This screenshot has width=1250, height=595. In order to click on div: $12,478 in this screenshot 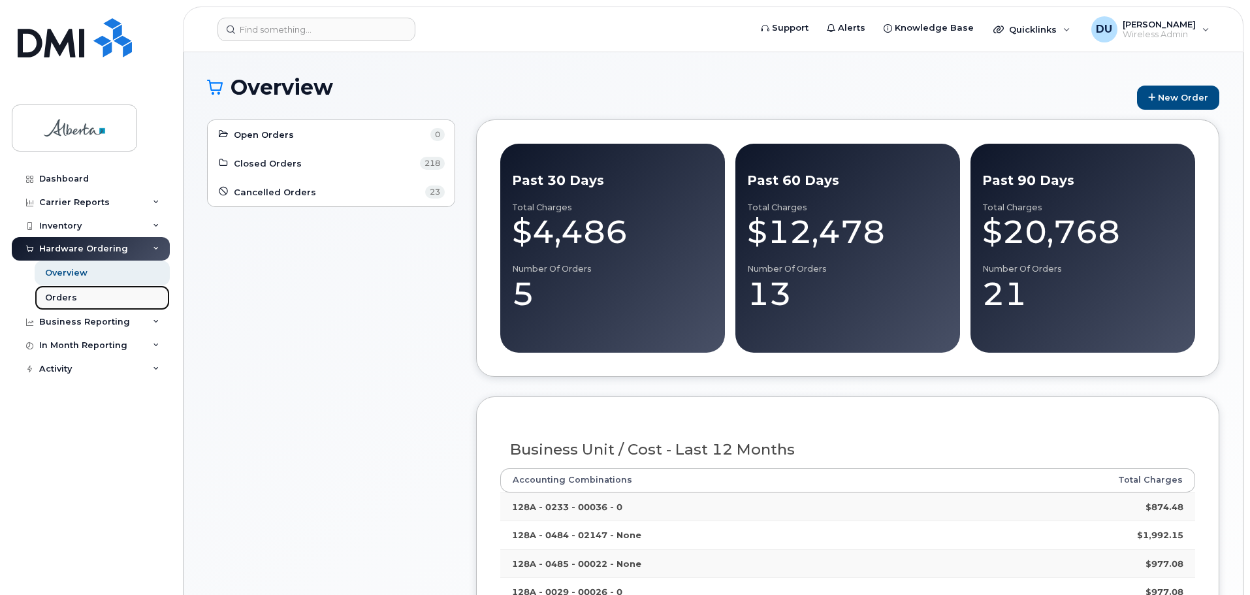, I will do `click(848, 232)`.